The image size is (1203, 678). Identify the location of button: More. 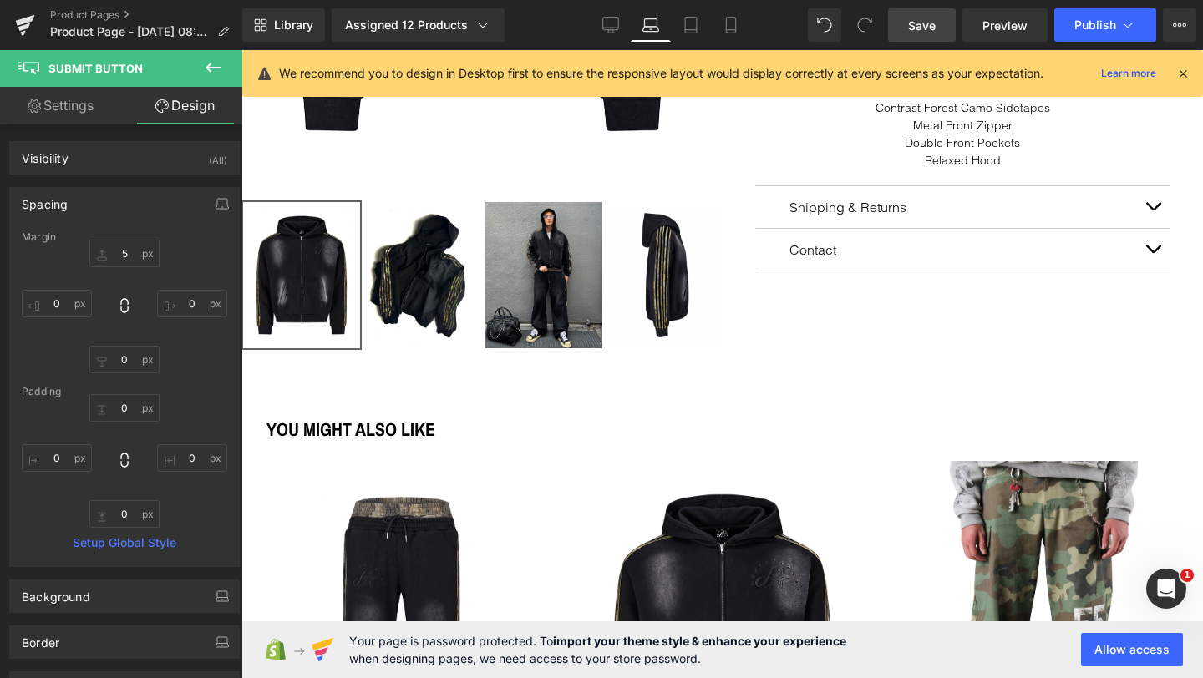
(1179, 25).